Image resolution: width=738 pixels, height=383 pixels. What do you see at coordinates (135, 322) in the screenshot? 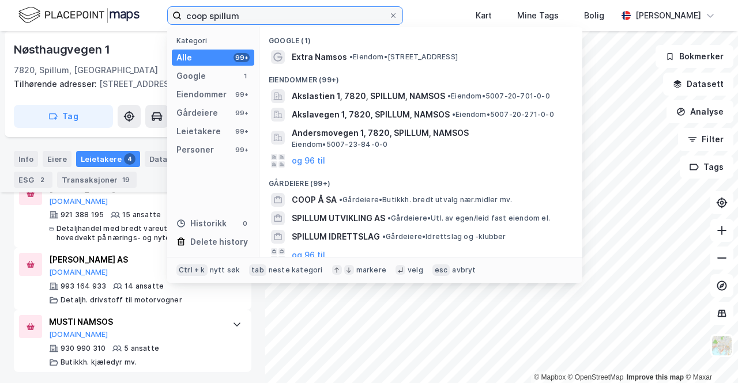
I see `div: MUSTI NAMSOS` at bounding box center [135, 322].